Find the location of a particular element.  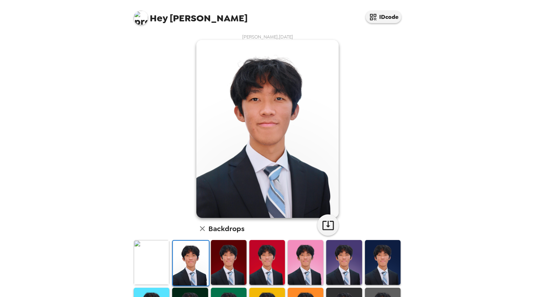

span: Hey is located at coordinates (159, 18).